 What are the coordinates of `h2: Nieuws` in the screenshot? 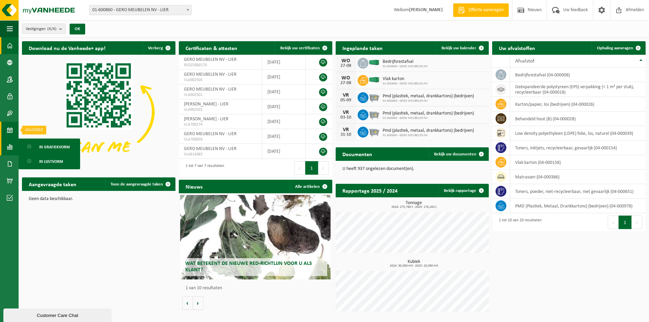 It's located at (194, 186).